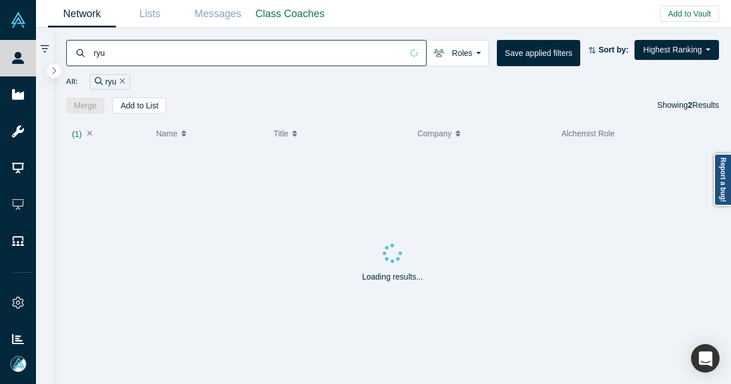 The height and width of the screenshot is (384, 731). I want to click on a: Class Coaches, so click(290, 14).